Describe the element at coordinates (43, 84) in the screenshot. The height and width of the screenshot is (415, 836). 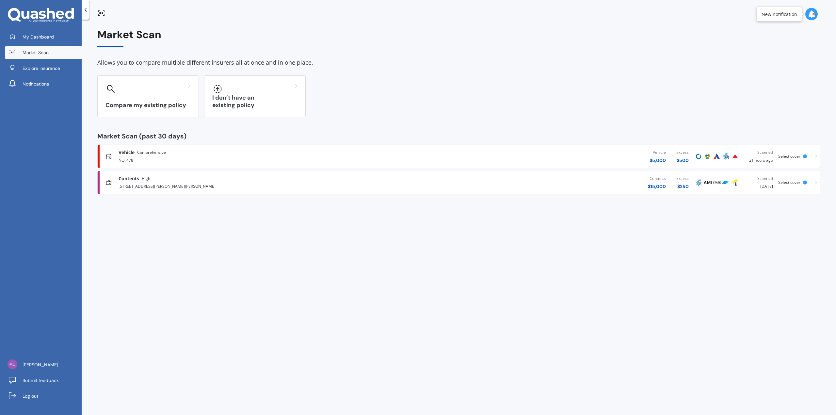
I see `a: Notifications` at that location.